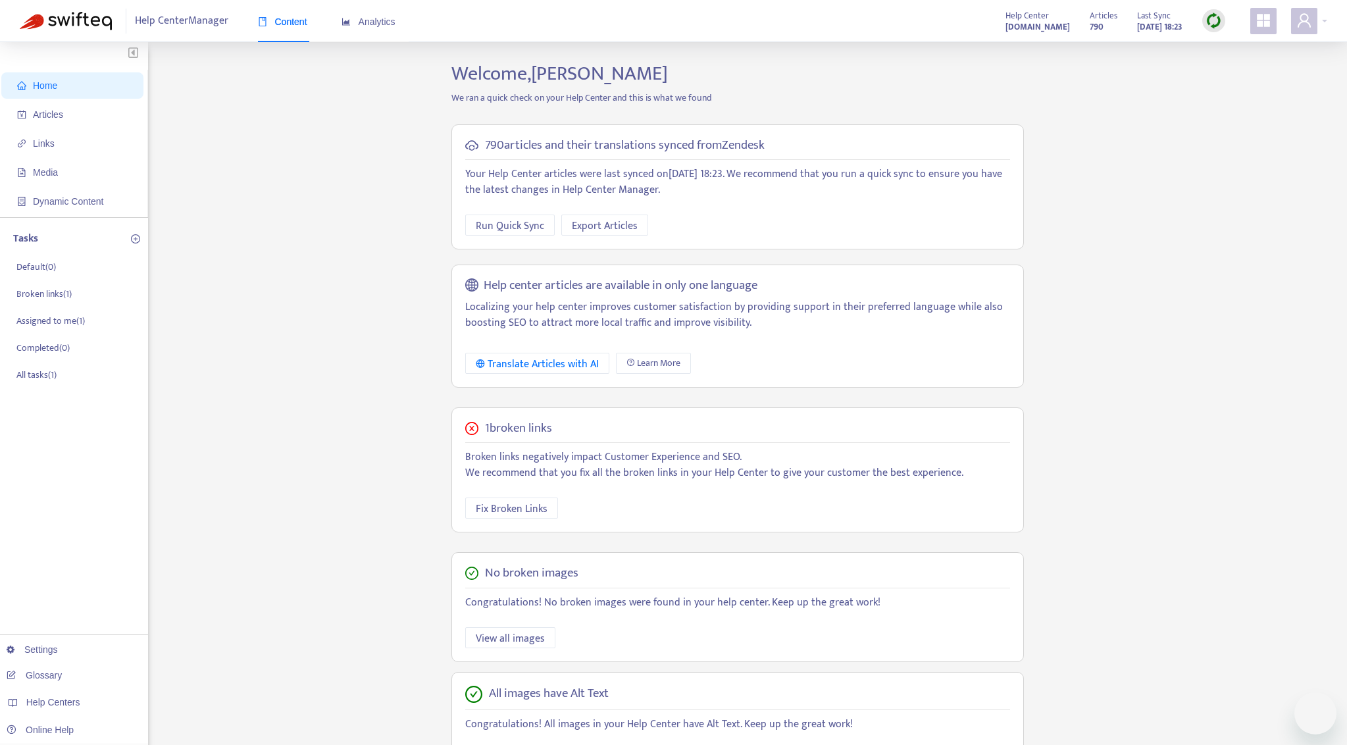  I want to click on span: Content, so click(282, 22).